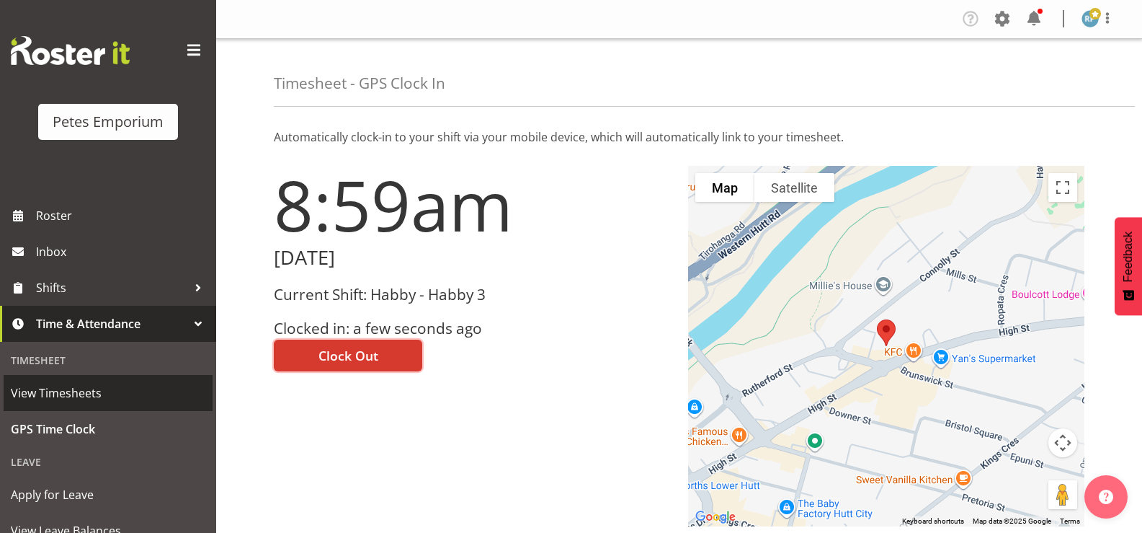 Image resolution: width=1142 pixels, height=533 pixels. Describe the element at coordinates (360, 83) in the screenshot. I see `h4: Timesheet - GPS Clock In` at that location.